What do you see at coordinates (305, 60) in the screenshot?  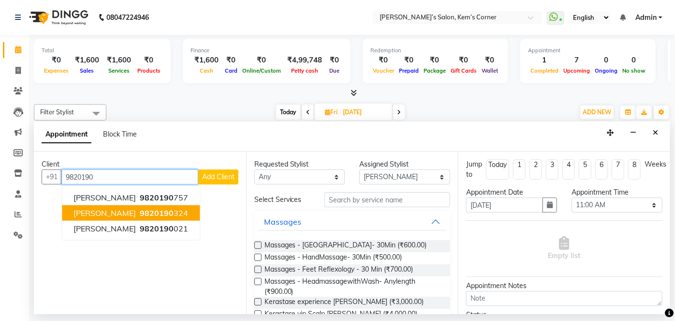 I see `div: ₹4,99,748` at bounding box center [305, 60].